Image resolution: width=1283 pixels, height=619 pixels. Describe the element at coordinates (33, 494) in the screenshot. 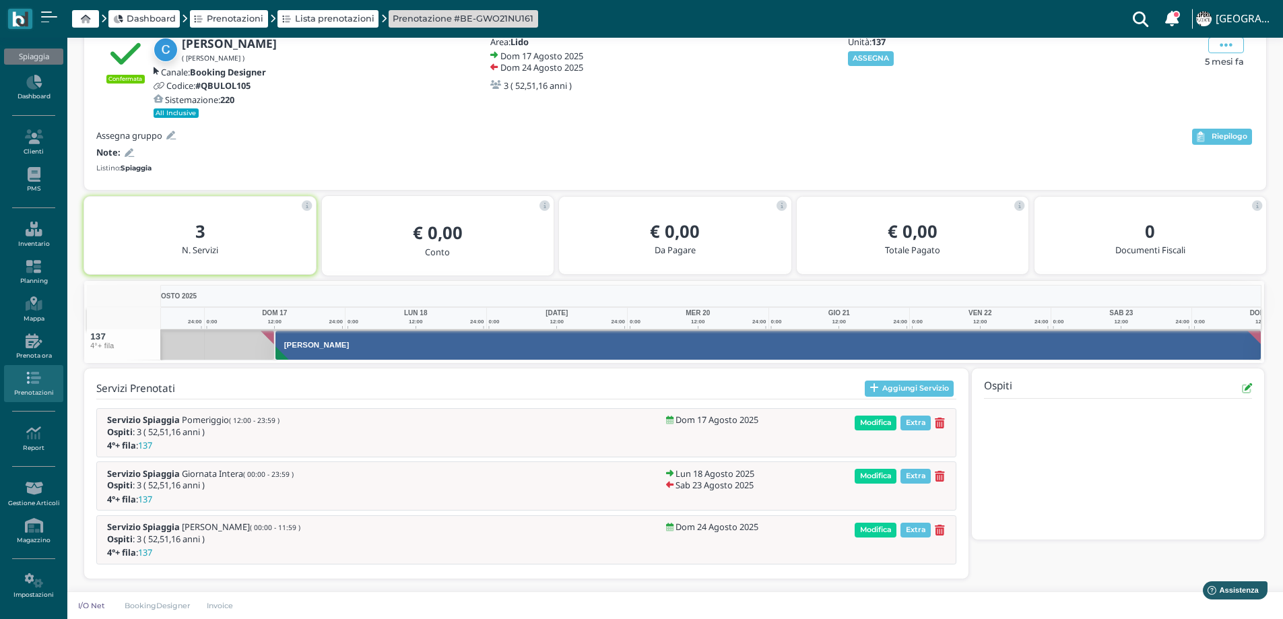

I see `a: Gestione Articoli` at that location.